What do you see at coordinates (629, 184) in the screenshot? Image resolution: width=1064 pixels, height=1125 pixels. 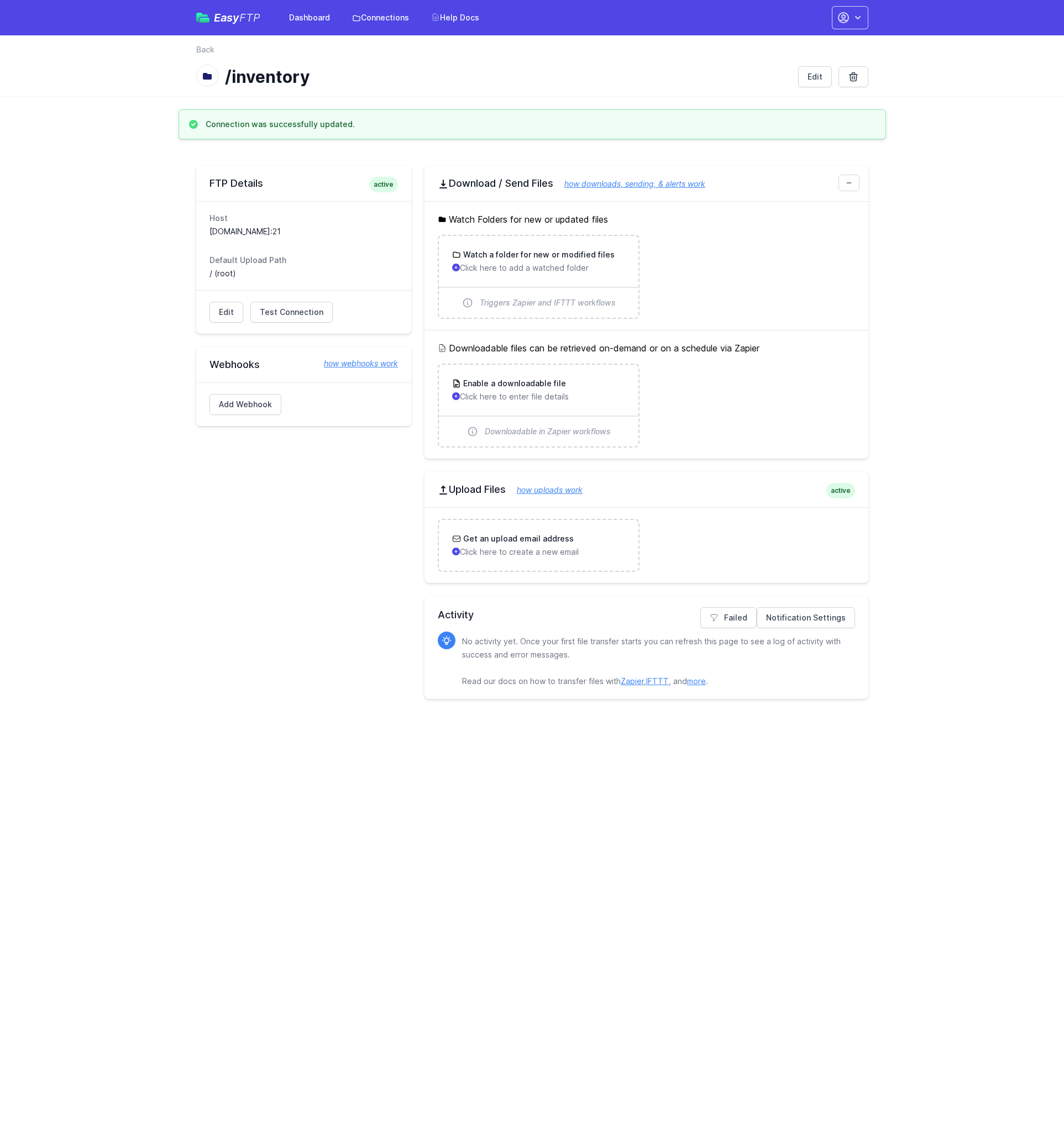 I see `a: how downloads, sending, & alerts work` at bounding box center [629, 184].